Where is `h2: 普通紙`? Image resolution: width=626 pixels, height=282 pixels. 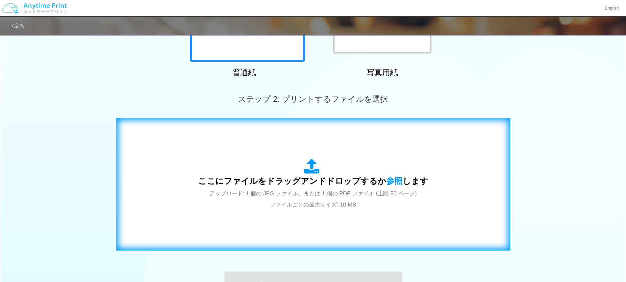
h2: 普通紙 is located at coordinates (244, 73).